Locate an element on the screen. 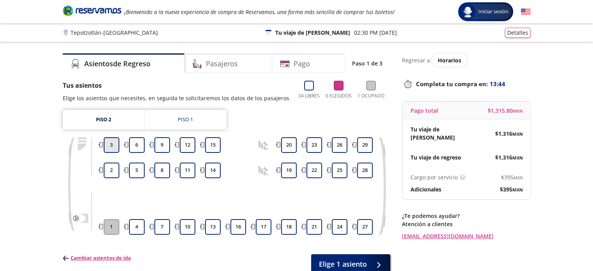 This screenshot has width=593, height=271. button: 4 is located at coordinates (137, 227).